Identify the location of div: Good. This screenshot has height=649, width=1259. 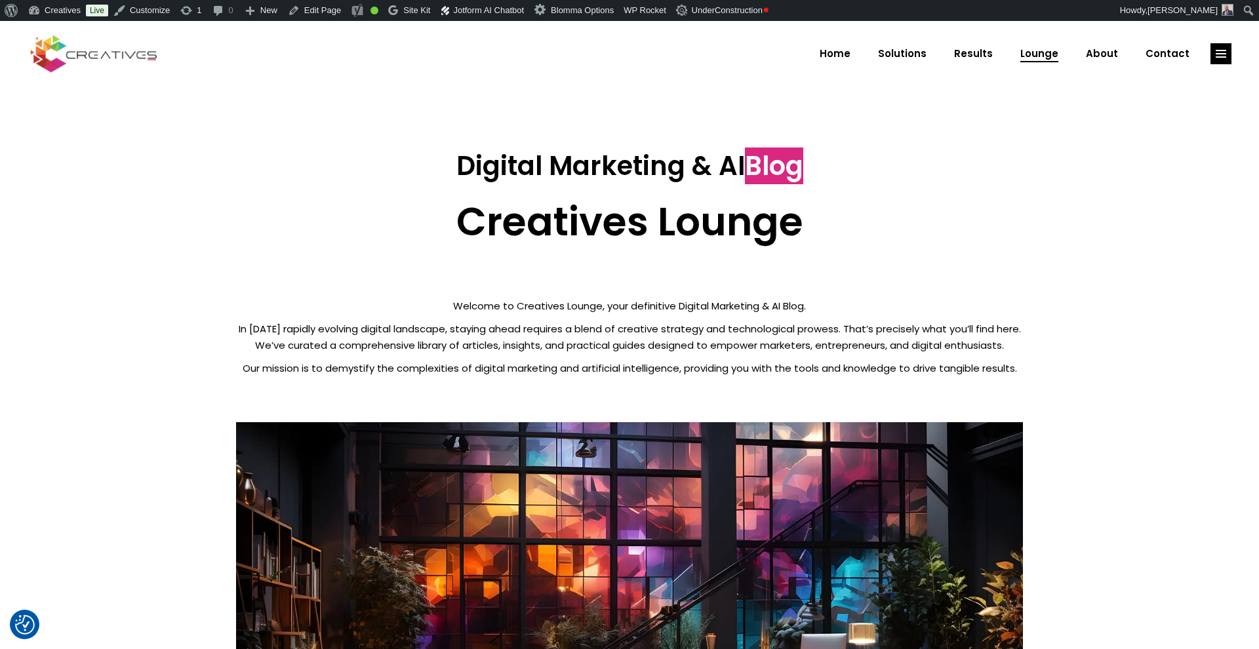
(374, 10).